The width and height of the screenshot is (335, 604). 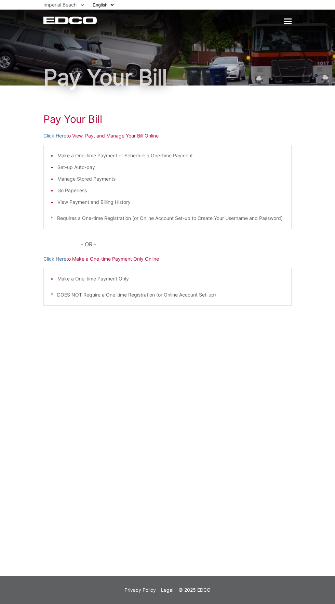 I want to click on a: Legal, so click(x=167, y=590).